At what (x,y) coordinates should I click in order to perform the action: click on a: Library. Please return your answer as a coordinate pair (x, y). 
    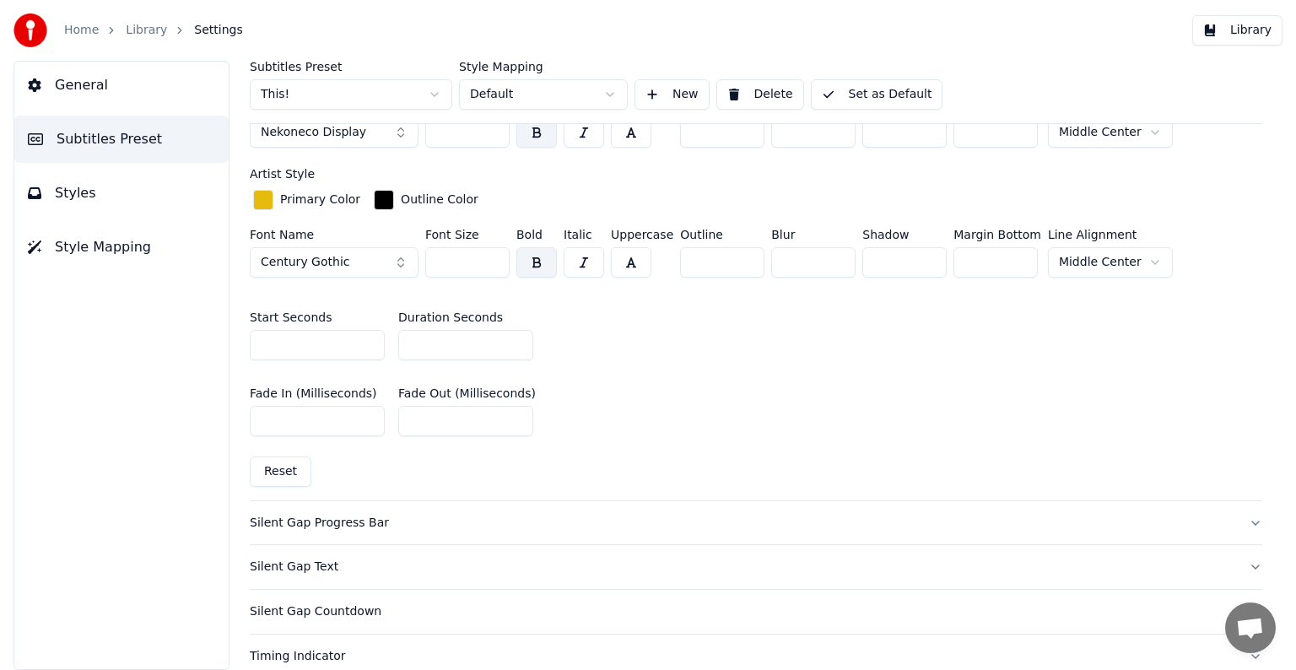
    Looking at the image, I should click on (146, 30).